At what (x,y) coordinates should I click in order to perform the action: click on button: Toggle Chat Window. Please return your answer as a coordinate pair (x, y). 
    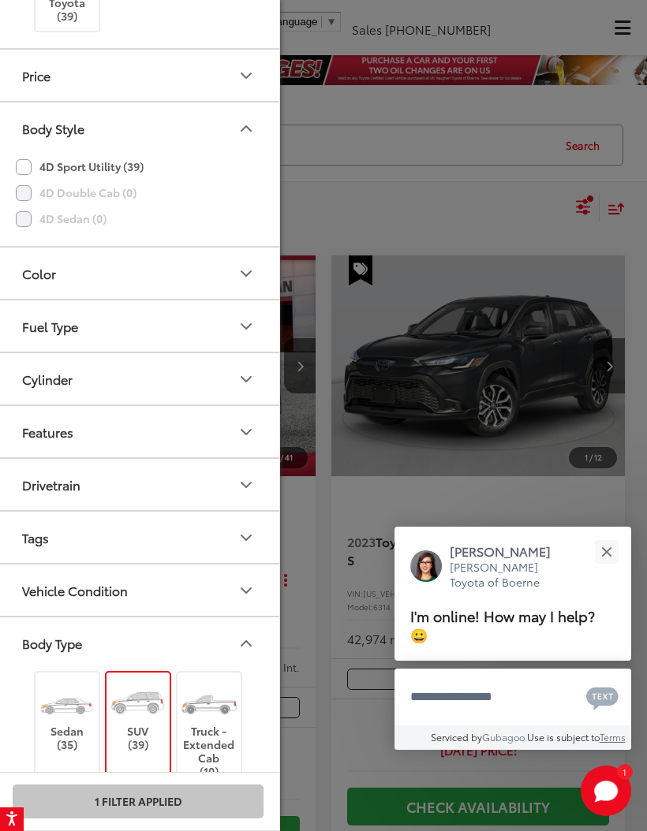
    Looking at the image, I should click on (606, 791).